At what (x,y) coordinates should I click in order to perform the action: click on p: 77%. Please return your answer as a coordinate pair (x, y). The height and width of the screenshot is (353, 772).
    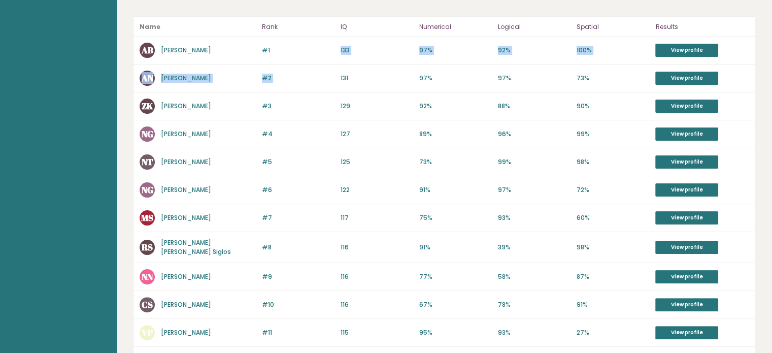
    Looking at the image, I should click on (455, 277).